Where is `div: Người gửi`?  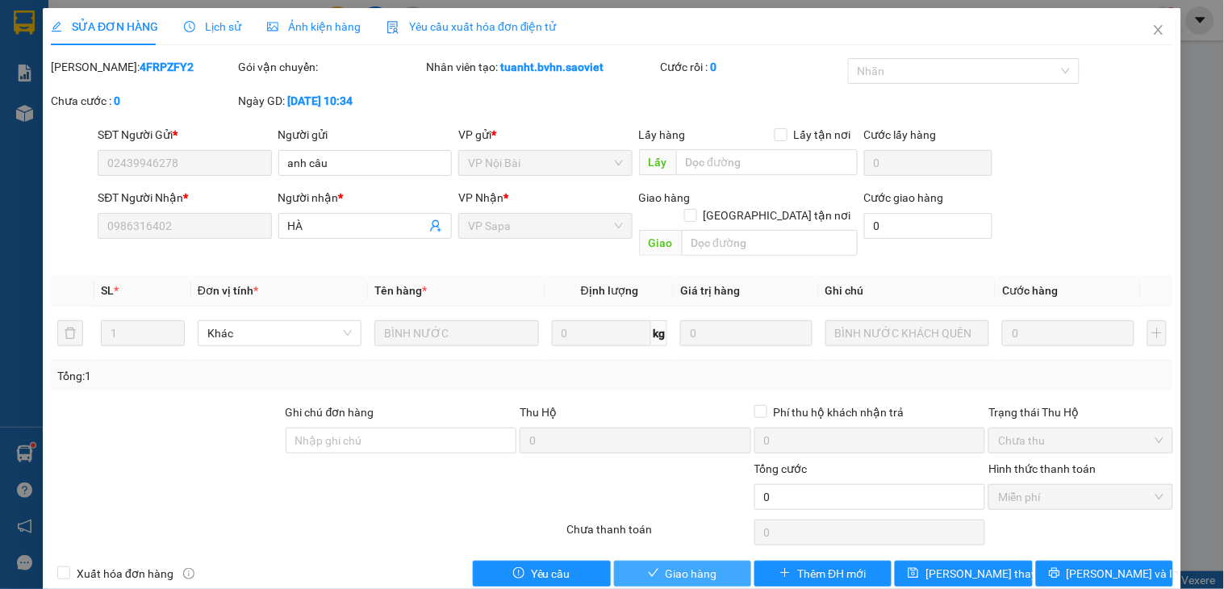
div: Người gửi is located at coordinates (365, 135).